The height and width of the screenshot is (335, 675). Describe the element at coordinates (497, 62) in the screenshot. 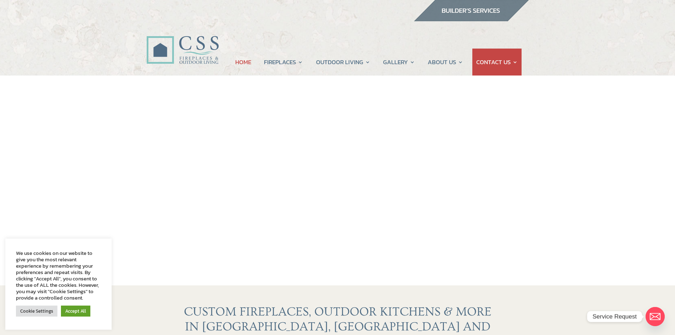

I see `a: CONTACT US` at that location.